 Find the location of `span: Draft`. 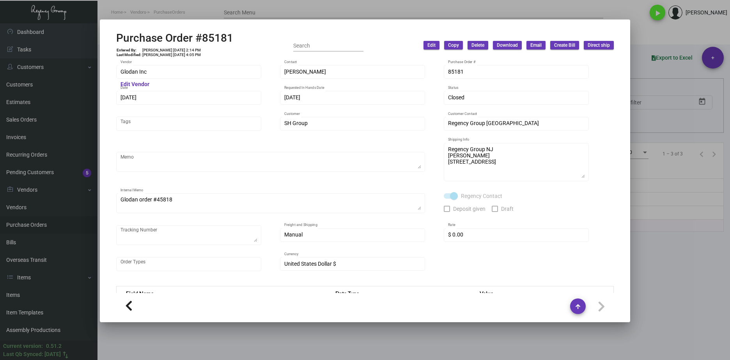

span: Draft is located at coordinates (507, 209).